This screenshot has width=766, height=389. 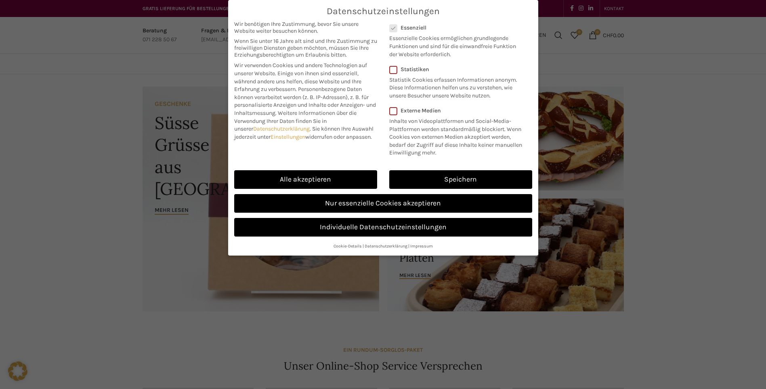 What do you see at coordinates (348, 246) in the screenshot?
I see `a: Cookie-Details` at bounding box center [348, 246].